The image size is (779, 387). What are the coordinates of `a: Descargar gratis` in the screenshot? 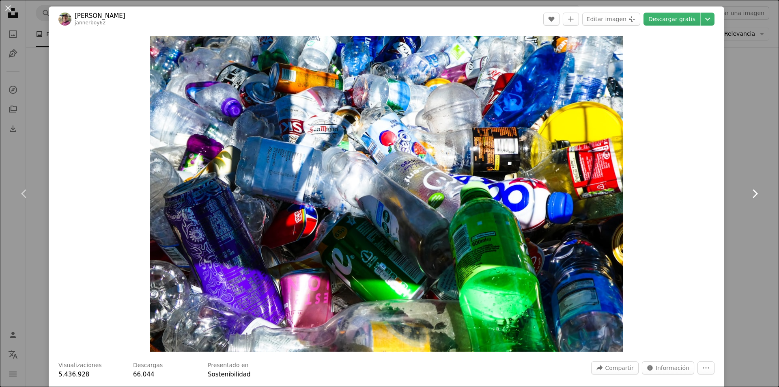 It's located at (672, 19).